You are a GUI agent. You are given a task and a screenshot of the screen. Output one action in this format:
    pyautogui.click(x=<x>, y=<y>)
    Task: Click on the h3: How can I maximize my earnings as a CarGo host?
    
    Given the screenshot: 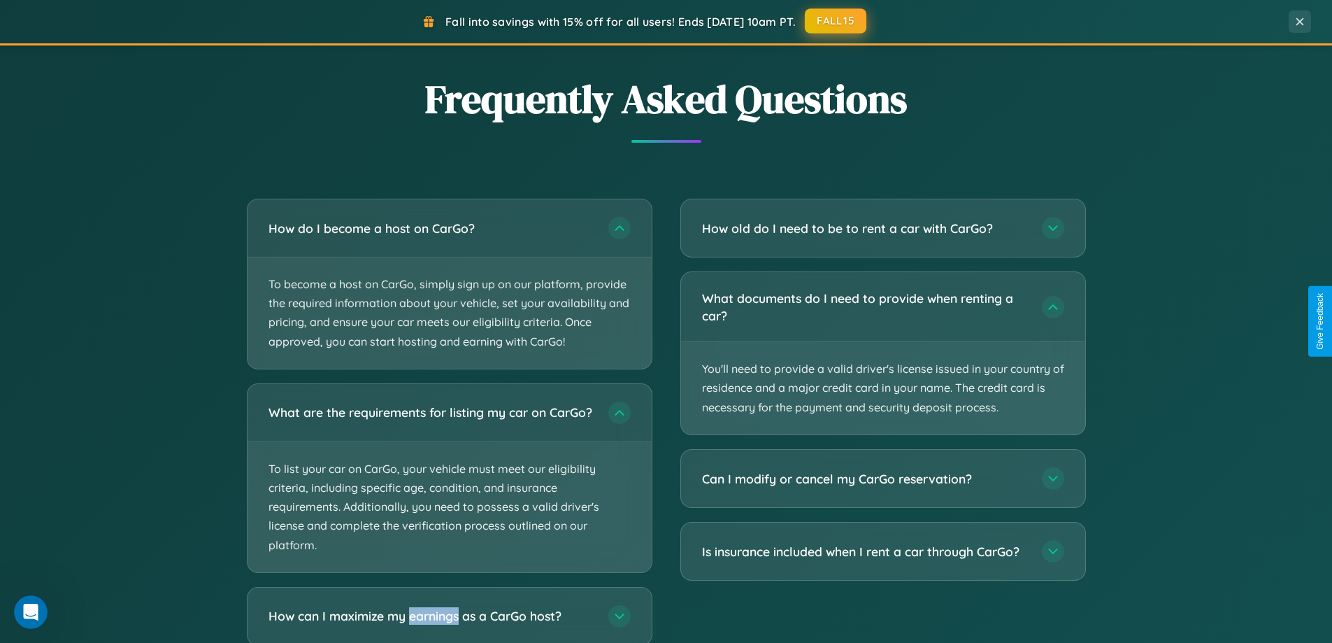 What is the action you would take?
    pyautogui.click(x=431, y=615)
    